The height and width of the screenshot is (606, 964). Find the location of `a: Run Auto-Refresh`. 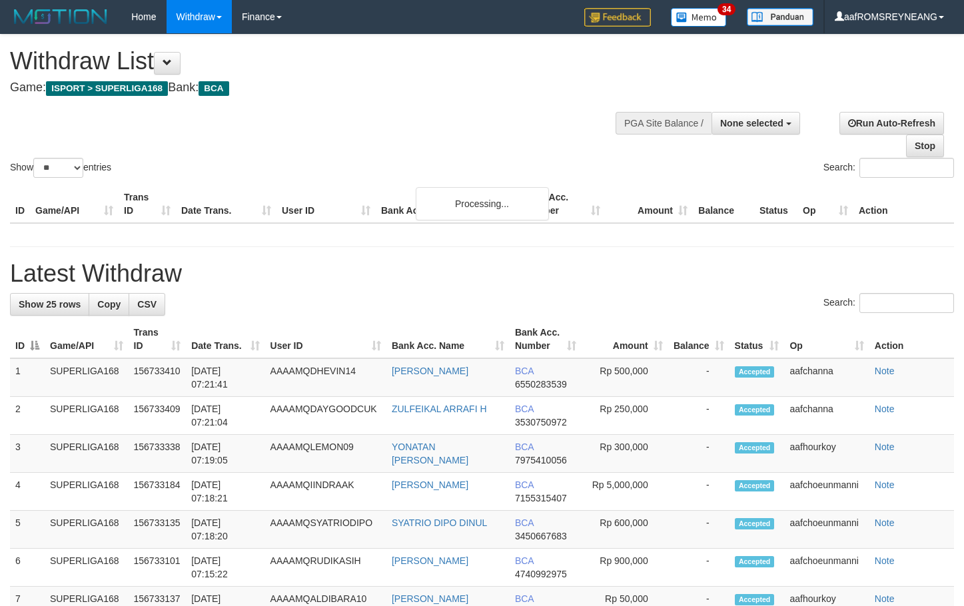

a: Run Auto-Refresh is located at coordinates (891, 123).